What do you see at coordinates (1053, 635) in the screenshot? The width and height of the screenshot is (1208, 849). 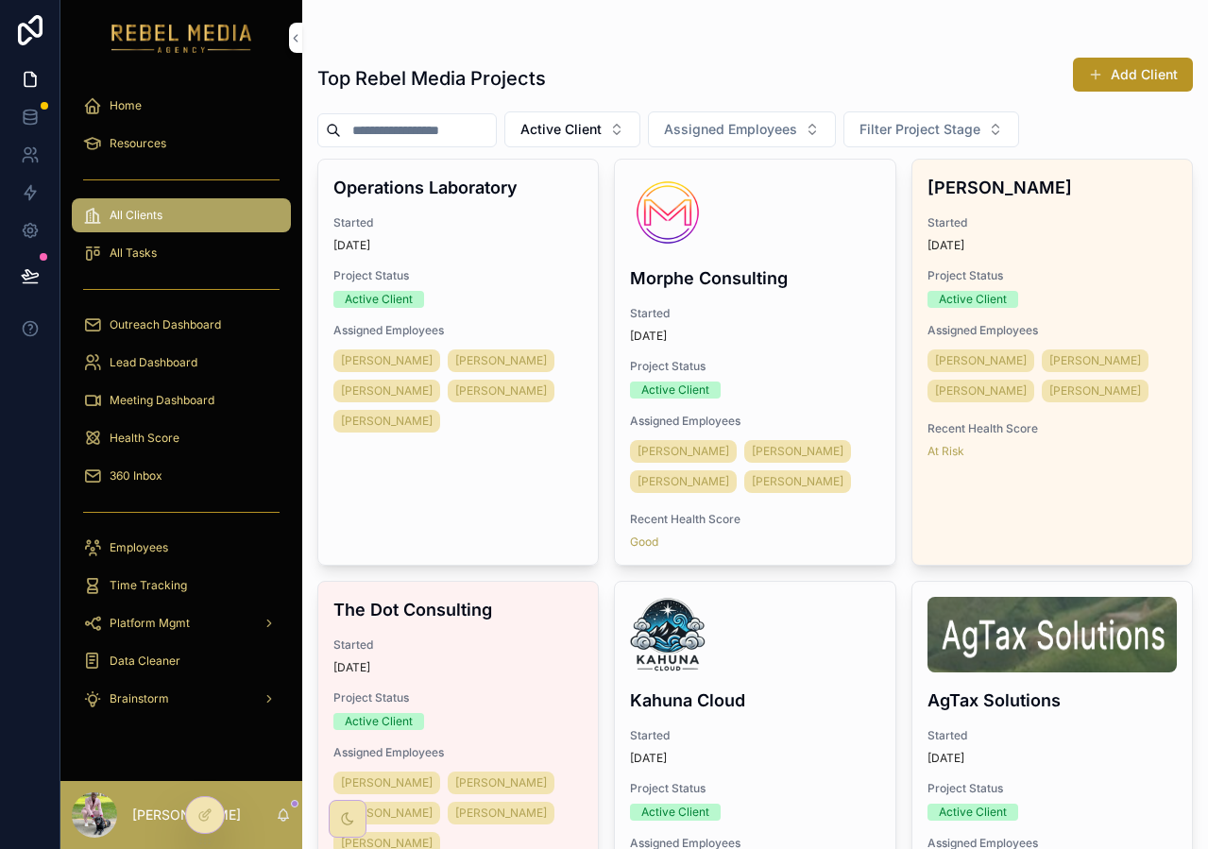 I see `img: Screenshot-2025-08-16-at-6.31.22-PM.png` at bounding box center [1053, 635].